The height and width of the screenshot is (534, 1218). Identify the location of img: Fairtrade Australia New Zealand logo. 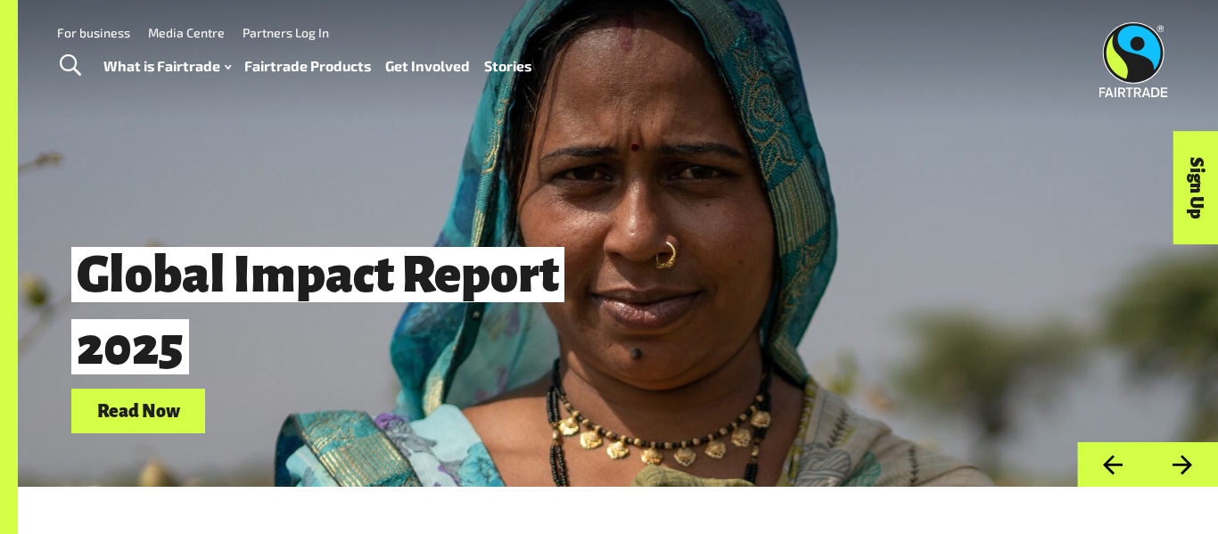
(1134, 60).